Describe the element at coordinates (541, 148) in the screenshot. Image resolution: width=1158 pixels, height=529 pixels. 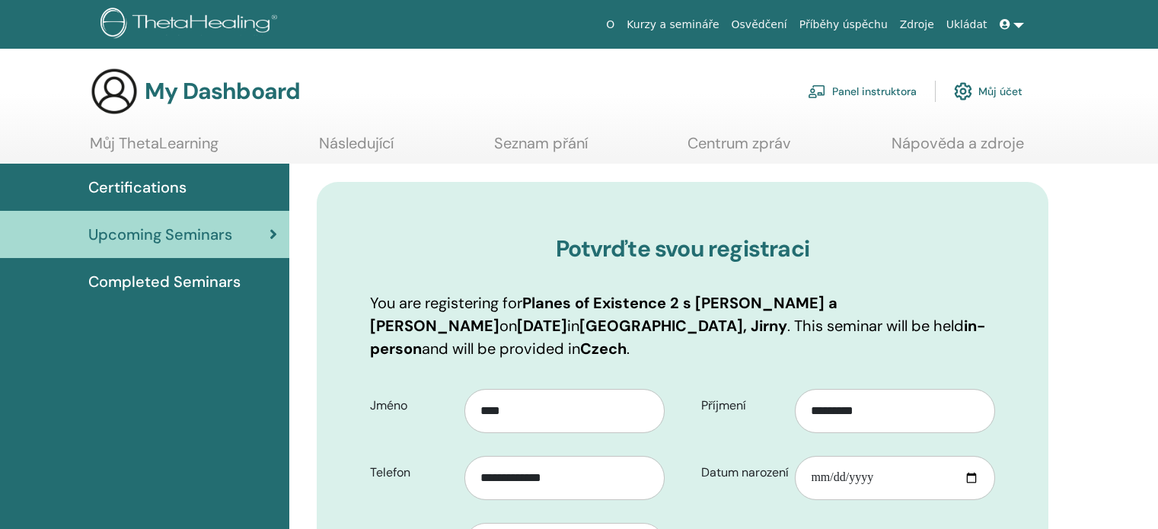
I see `a: Seznam přání` at that location.